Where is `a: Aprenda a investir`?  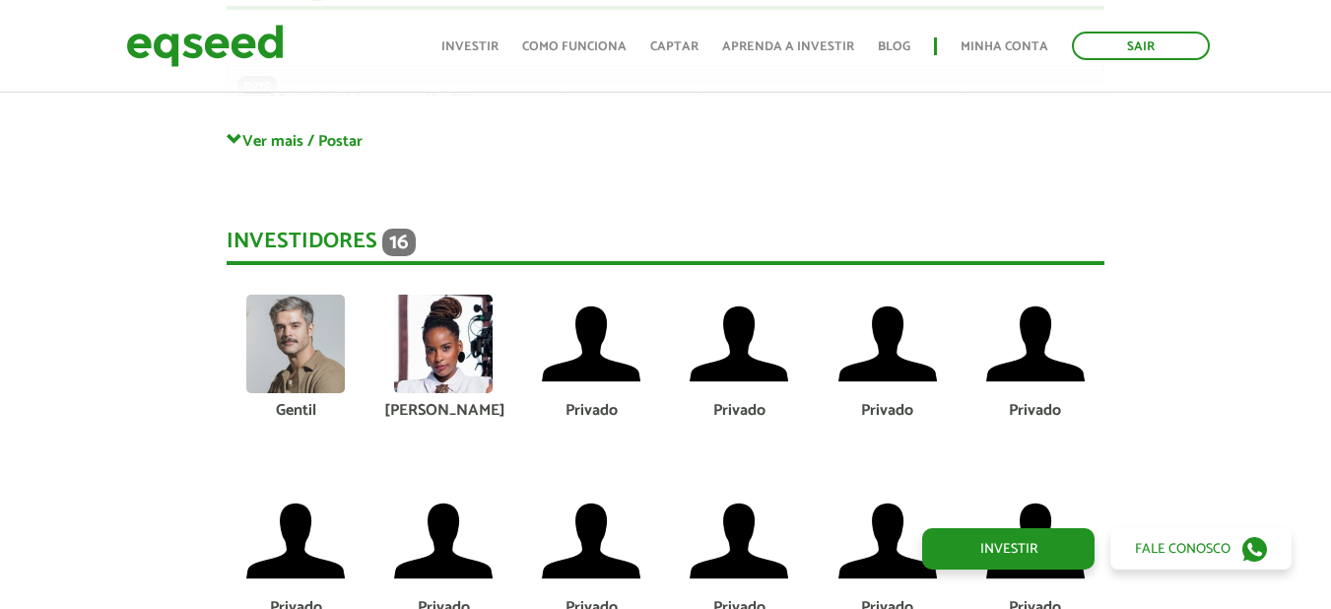
a: Aprenda a investir is located at coordinates (788, 46).